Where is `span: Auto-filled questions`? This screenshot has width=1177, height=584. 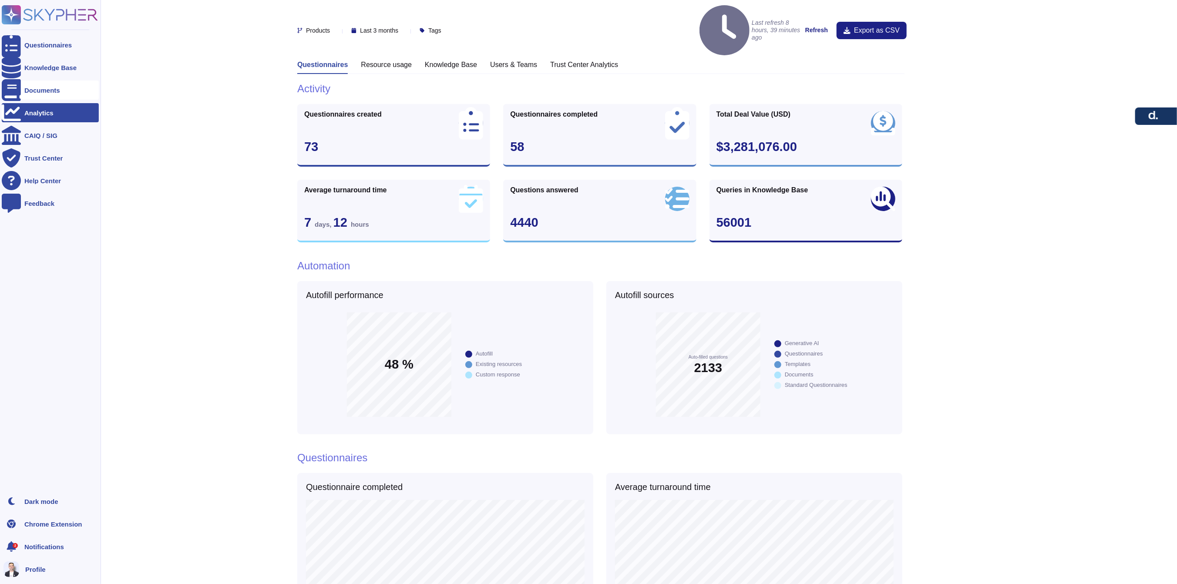 span: Auto-filled questions is located at coordinates (708, 357).